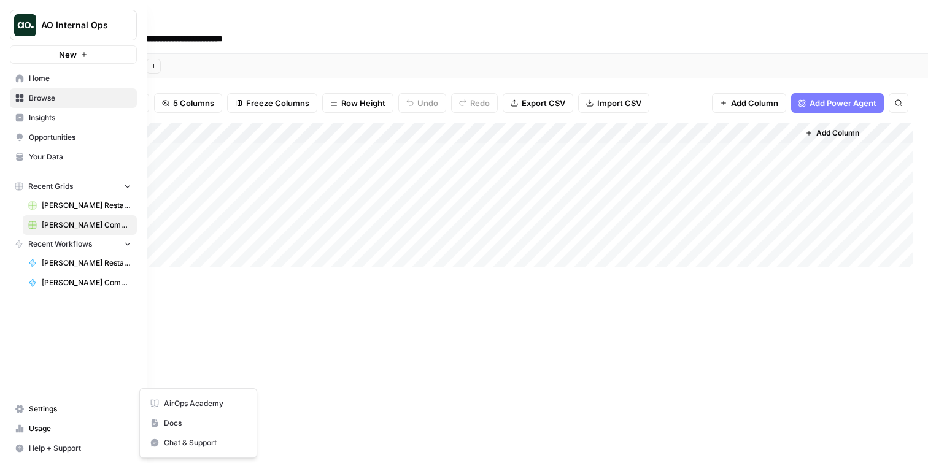 The width and height of the screenshot is (928, 463). I want to click on span: Chat & Support, so click(205, 443).